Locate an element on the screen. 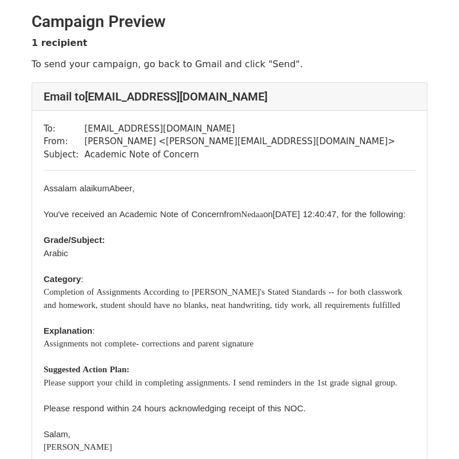 The width and height of the screenshot is (459, 459). strong: Category is located at coordinates (62, 278).